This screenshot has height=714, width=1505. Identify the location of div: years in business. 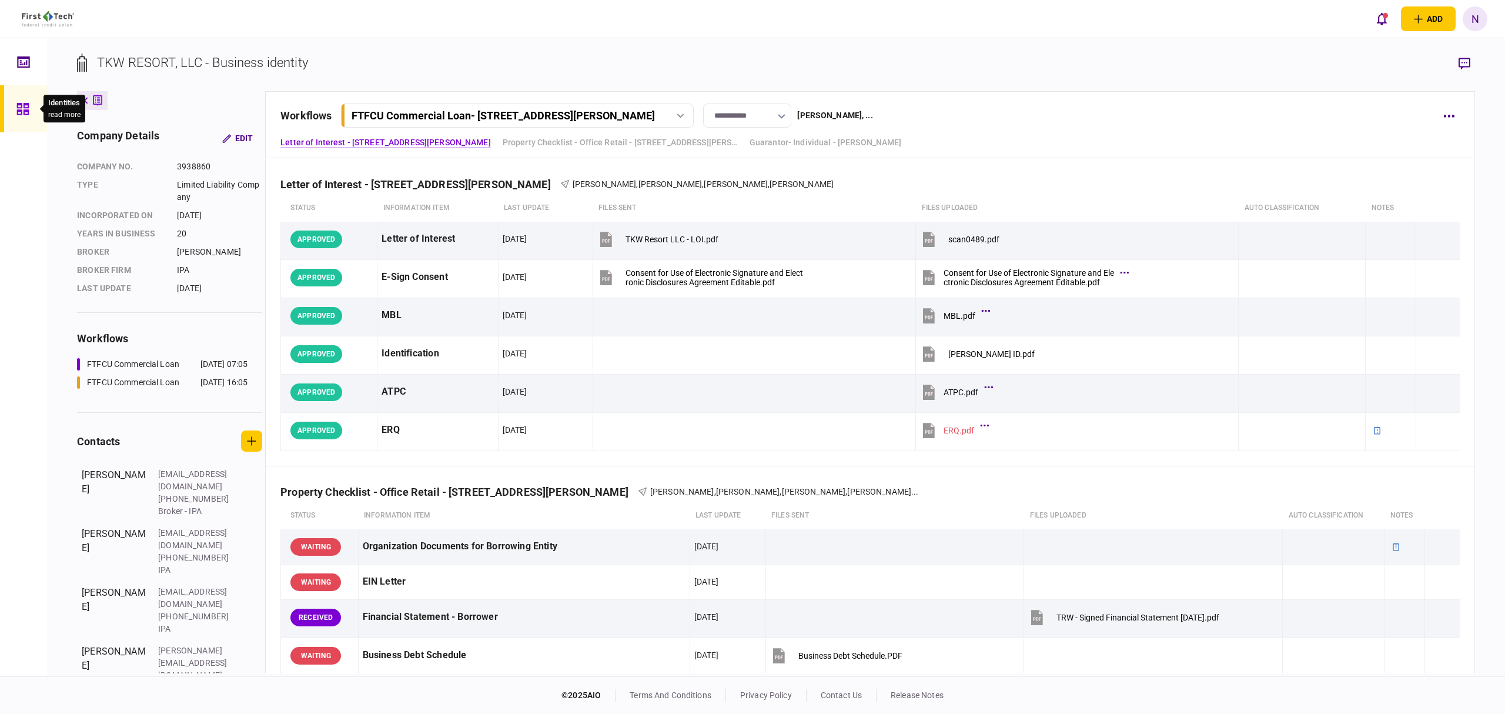
(121, 233).